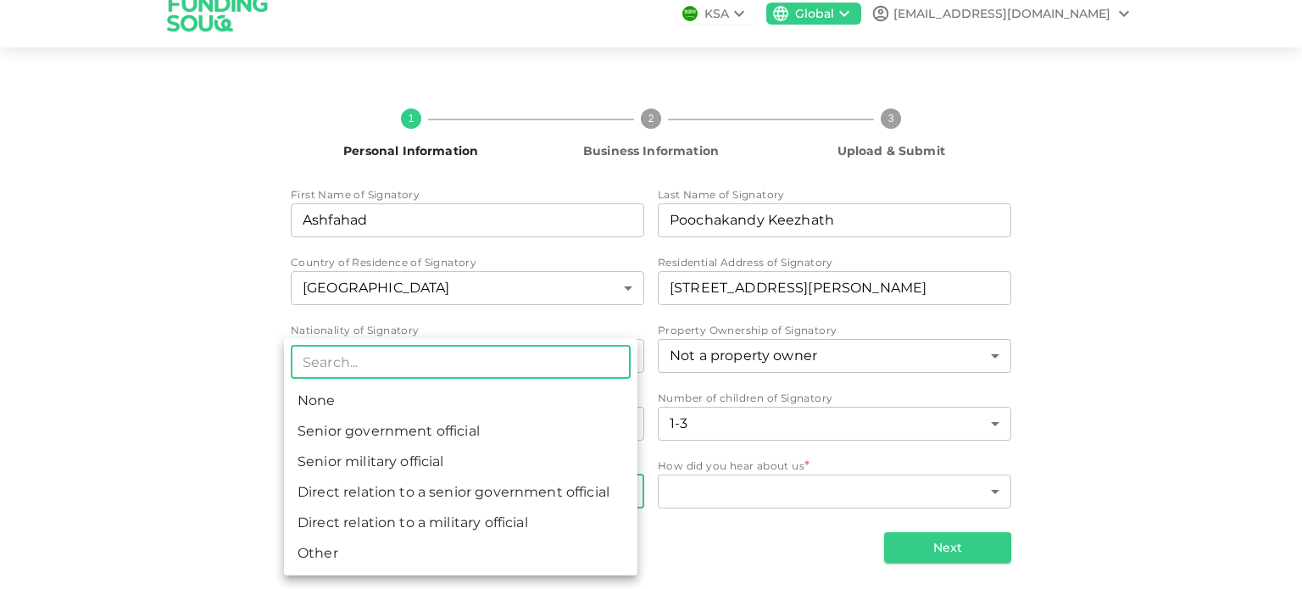 This screenshot has width=1302, height=589. I want to click on li: Direct relation to a military official, so click(460, 523).